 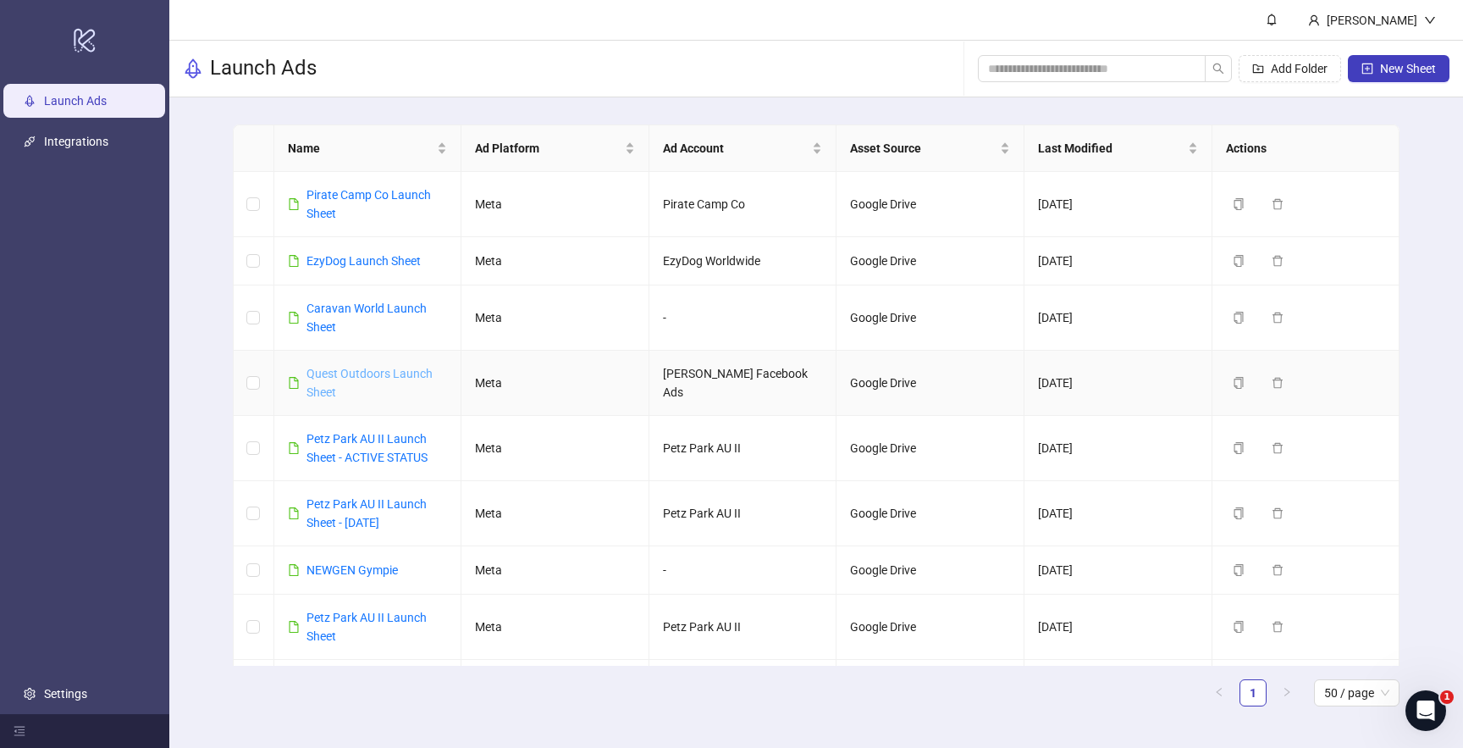 What do you see at coordinates (75, 101) in the screenshot?
I see `a: Launch Ads` at bounding box center [75, 101].